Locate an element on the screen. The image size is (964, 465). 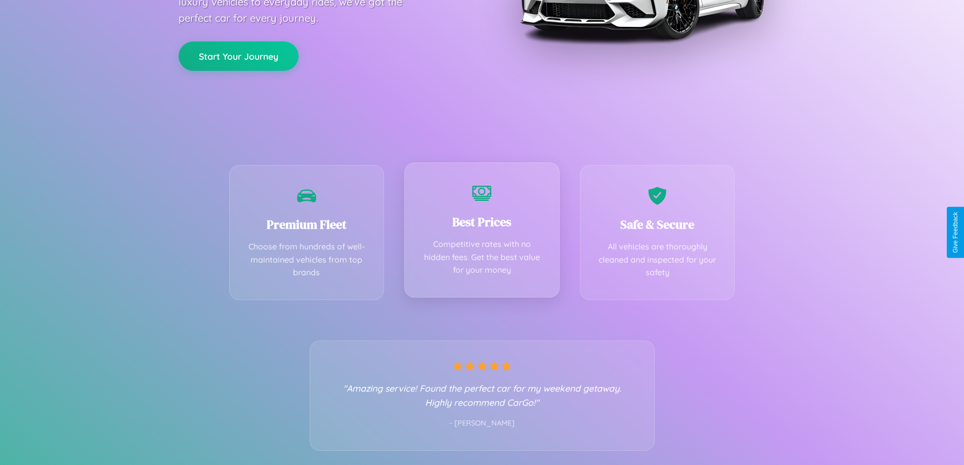
h3: Safe & Secure is located at coordinates (658, 224).